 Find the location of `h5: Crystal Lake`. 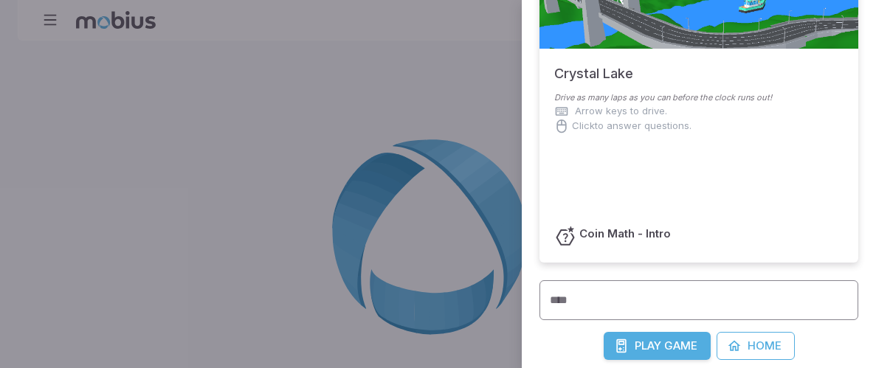

h5: Crystal Lake is located at coordinates (593, 66).